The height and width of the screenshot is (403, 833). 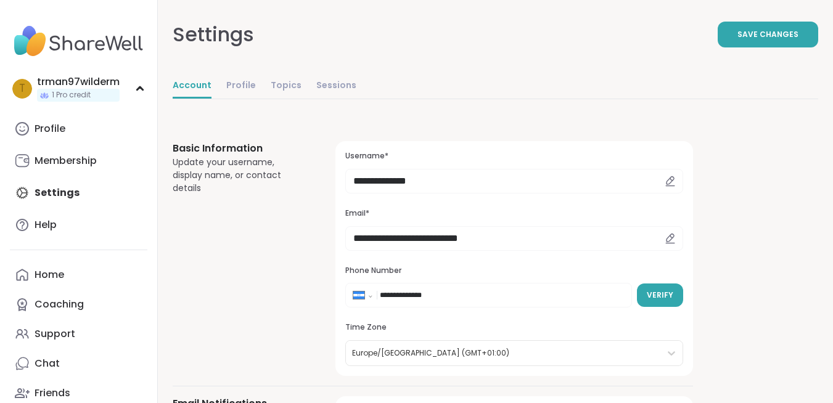 What do you see at coordinates (49, 275) in the screenshot?
I see `div: Home` at bounding box center [49, 275].